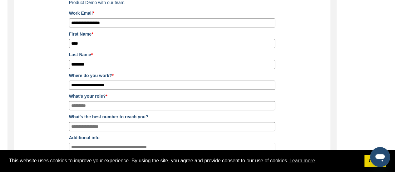 This screenshot has height=172, width=395. I want to click on label: First Name, so click(172, 34).